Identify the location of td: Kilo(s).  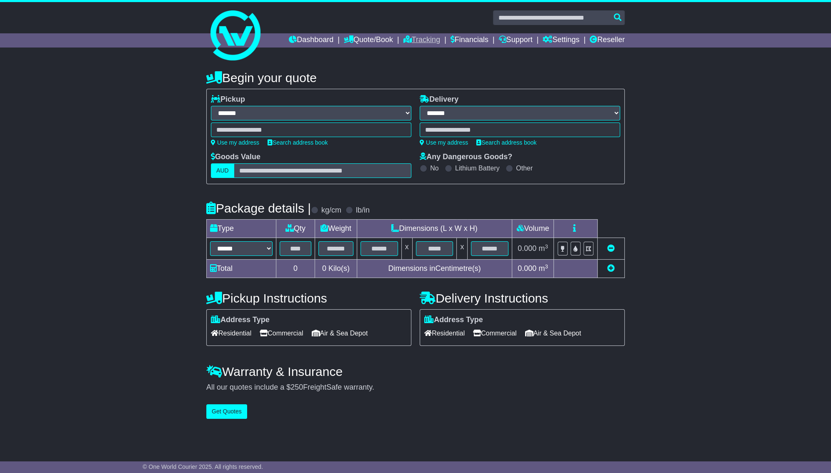
(336, 269).